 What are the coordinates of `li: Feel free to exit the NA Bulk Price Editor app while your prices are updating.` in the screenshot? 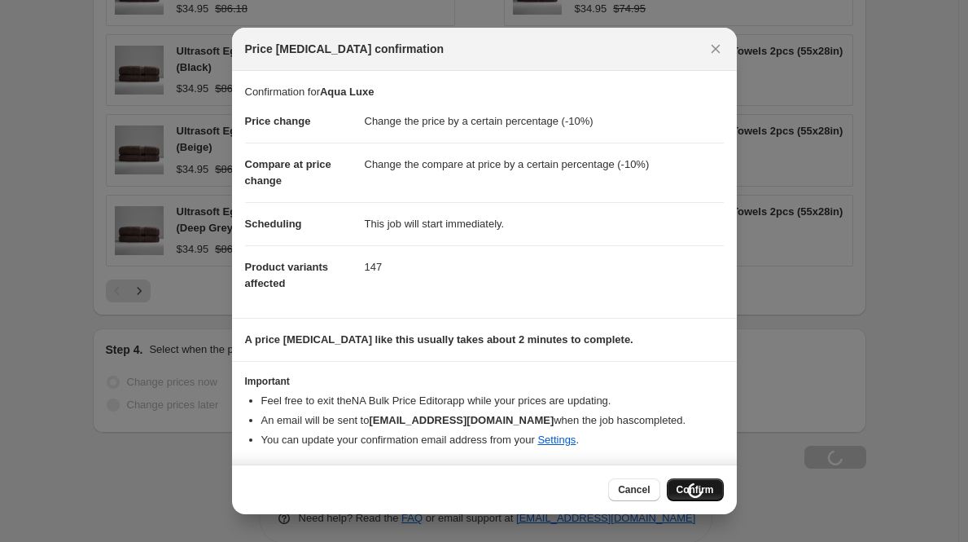 It's located at (493, 401).